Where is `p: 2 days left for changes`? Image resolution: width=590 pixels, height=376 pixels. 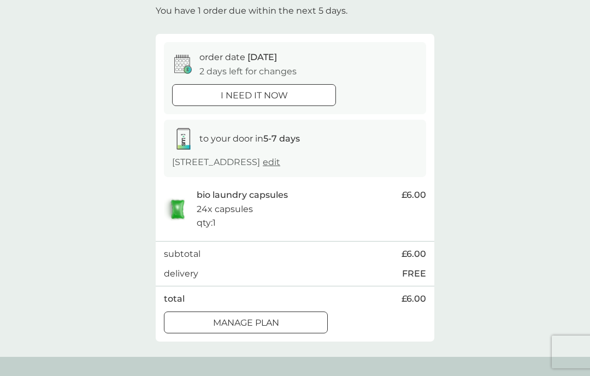 p: 2 days left for changes is located at coordinates (248, 72).